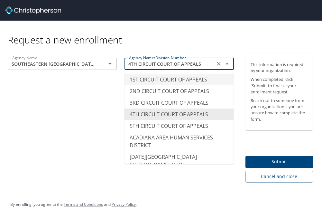  What do you see at coordinates (163, 33) in the screenshot?
I see `div: Request a new enrollment` at bounding box center [163, 33].